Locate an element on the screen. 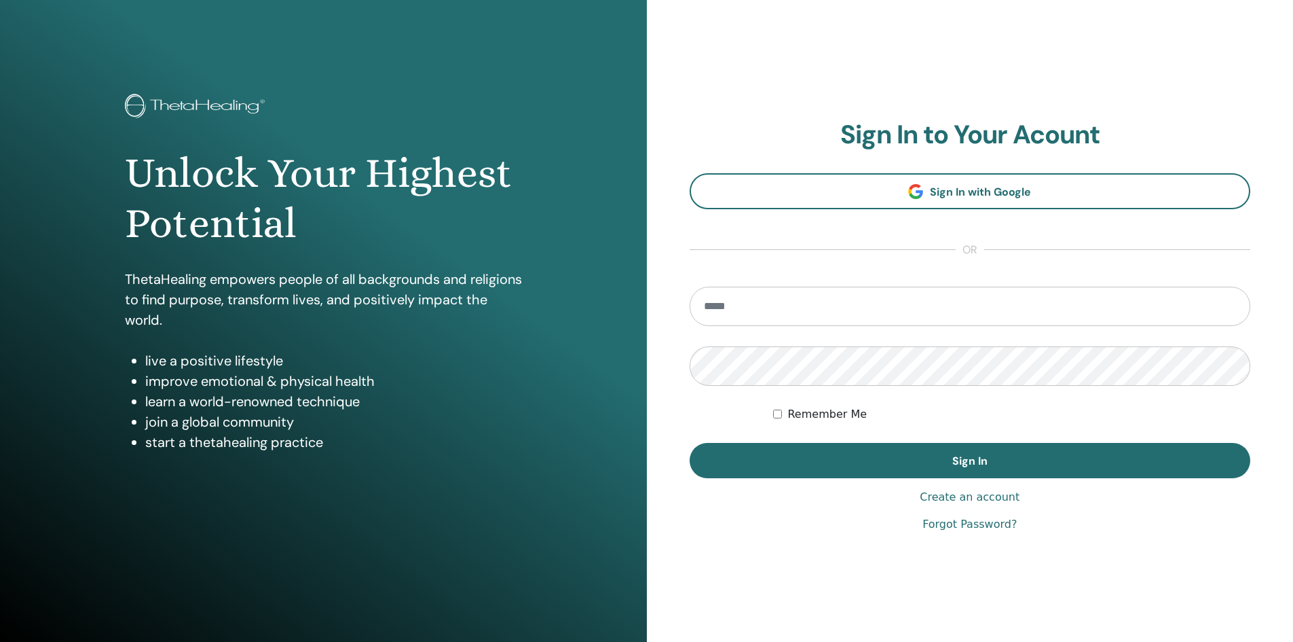 This screenshot has height=642, width=1293. div: Keep me authenticated indefinitely or until I manually logout is located at coordinates (1012, 414).